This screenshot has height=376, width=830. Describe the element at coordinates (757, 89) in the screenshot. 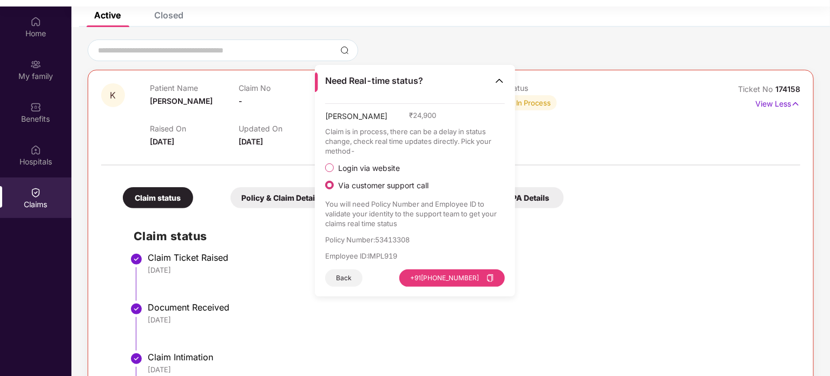

I see `span: Ticket No` at that location.